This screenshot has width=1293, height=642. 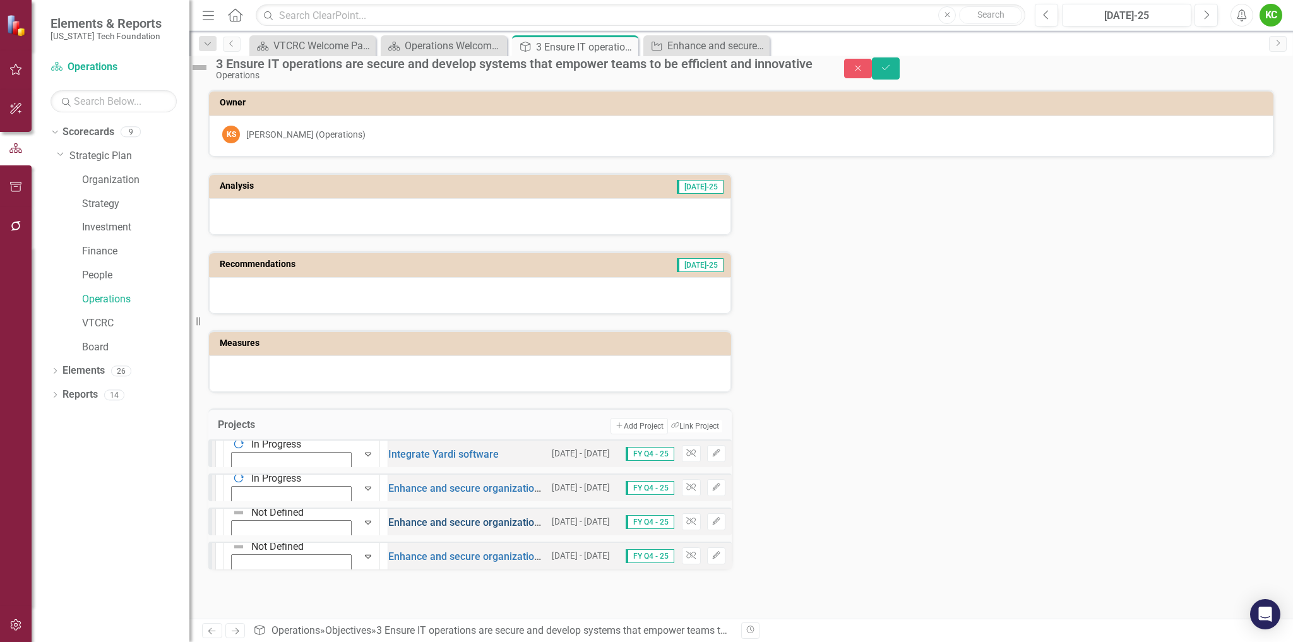 I want to click on div: 9, so click(x=131, y=132).